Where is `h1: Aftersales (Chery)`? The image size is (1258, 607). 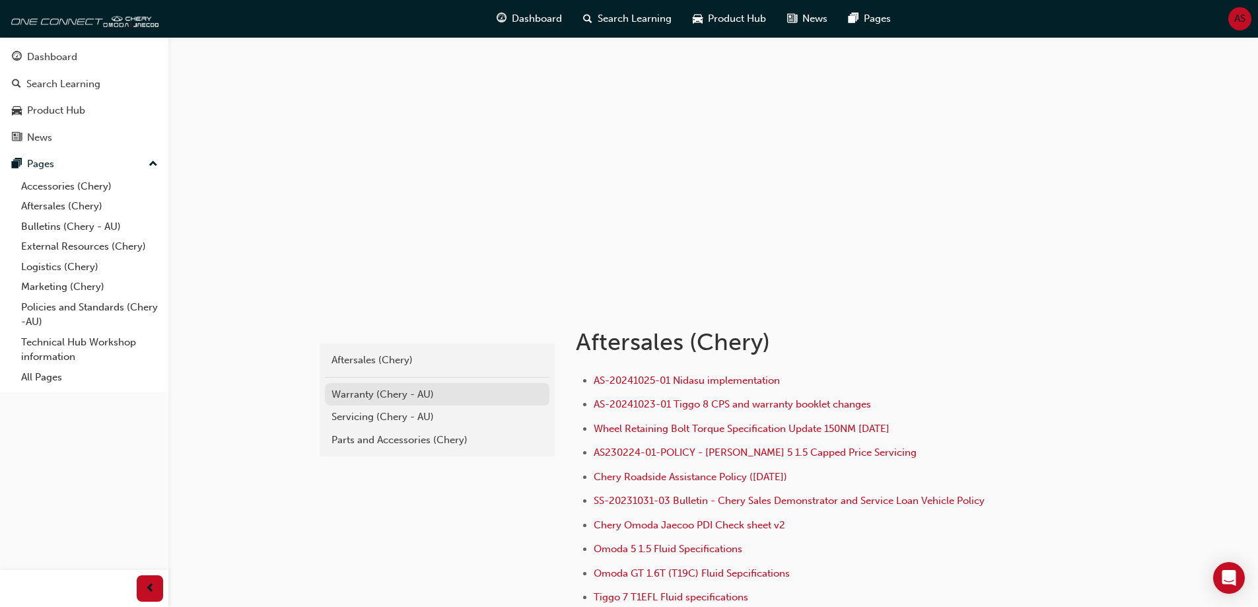
h1: Aftersales (Chery) is located at coordinates (792, 342).